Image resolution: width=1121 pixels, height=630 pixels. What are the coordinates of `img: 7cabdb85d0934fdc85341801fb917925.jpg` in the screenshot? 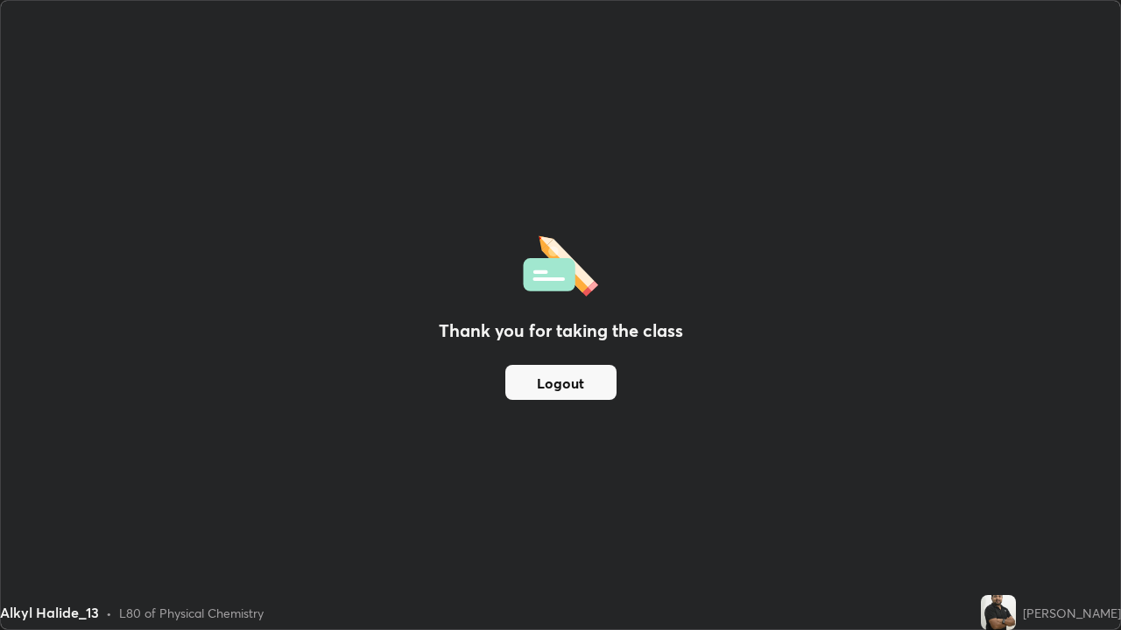 It's located at (998, 613).